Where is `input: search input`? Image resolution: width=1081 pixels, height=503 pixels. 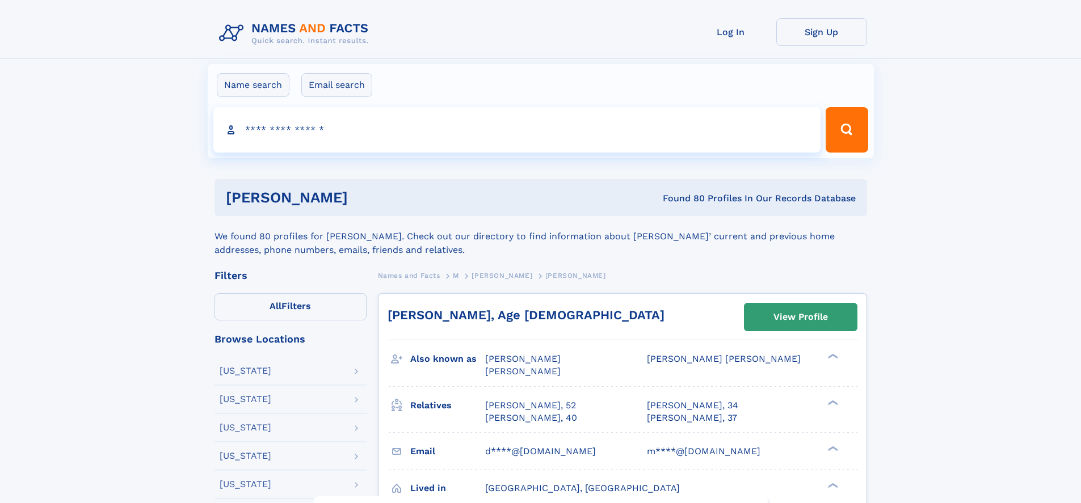
input: search input is located at coordinates (517, 130).